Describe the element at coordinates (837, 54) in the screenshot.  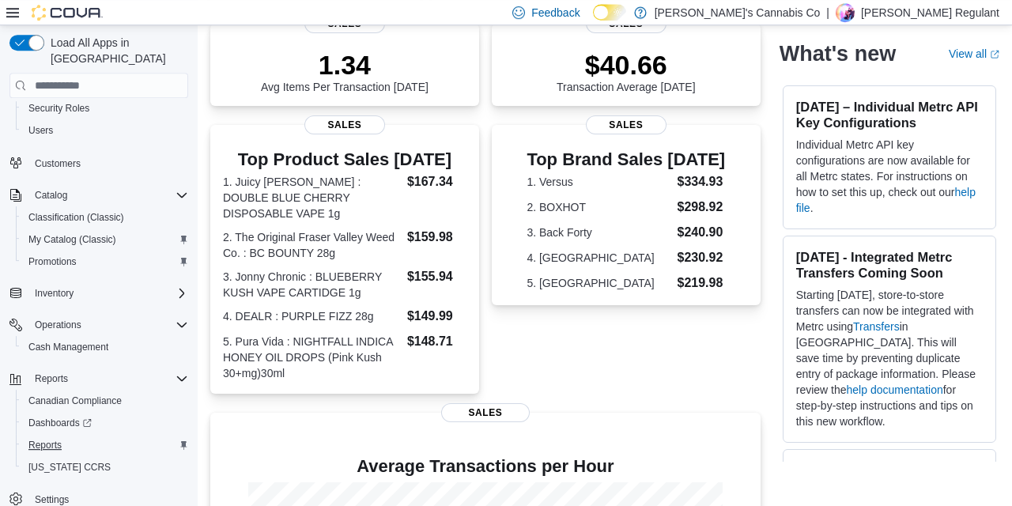
I see `h2: What's new` at that location.